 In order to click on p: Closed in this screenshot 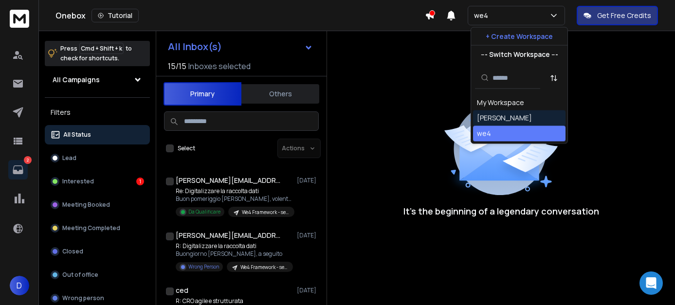, I will do `click(73, 252)`.